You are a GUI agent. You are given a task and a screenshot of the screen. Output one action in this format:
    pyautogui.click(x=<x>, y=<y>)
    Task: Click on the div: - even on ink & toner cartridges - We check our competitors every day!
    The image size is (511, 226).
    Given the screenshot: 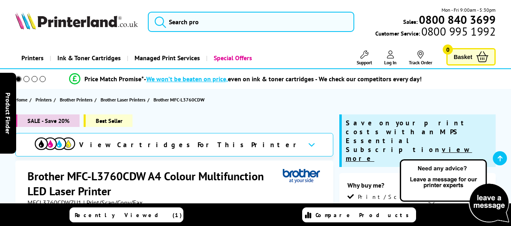 What is the action you would take?
    pyautogui.click(x=283, y=79)
    